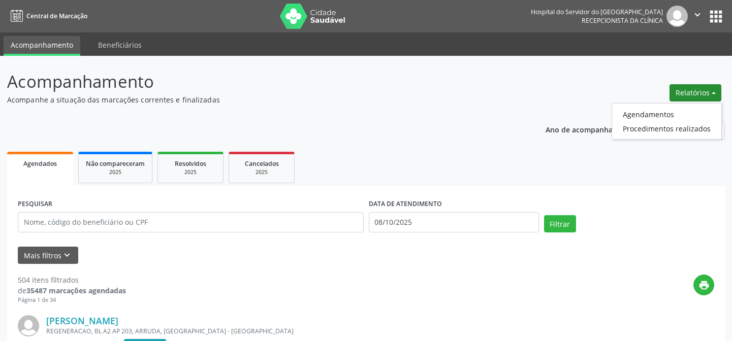 This screenshot has height=341, width=732. Describe the element at coordinates (262, 164) in the screenshot. I see `span: Cancelados` at that location.